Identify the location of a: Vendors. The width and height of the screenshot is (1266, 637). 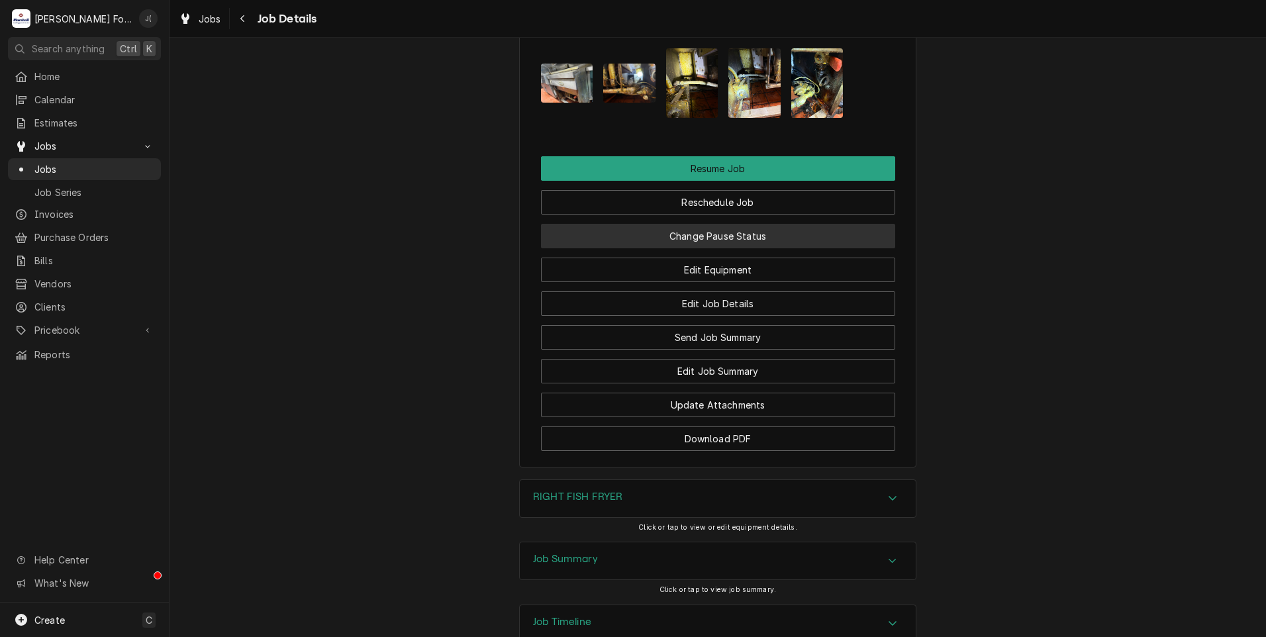
(84, 283).